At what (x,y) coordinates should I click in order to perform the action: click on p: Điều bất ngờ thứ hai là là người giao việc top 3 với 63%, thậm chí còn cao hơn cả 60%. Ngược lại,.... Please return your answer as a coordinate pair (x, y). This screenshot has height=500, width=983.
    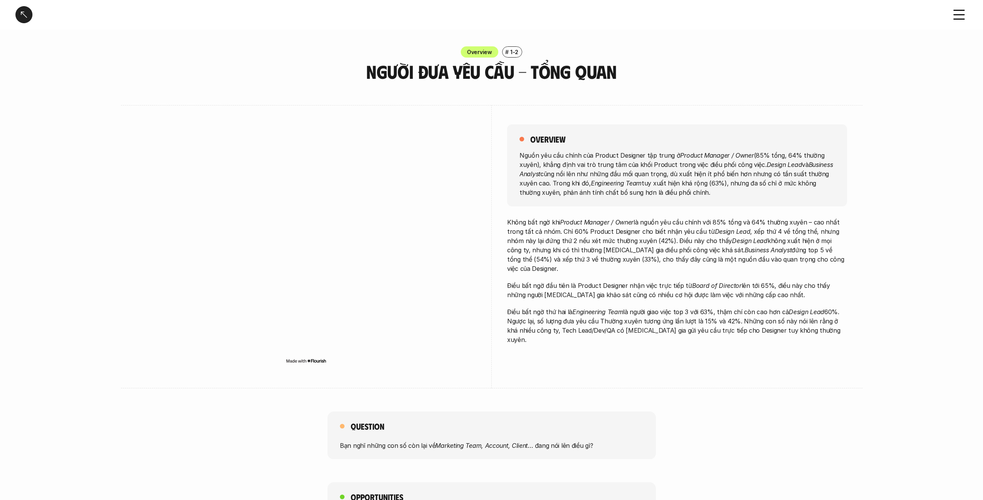
    Looking at the image, I should click on (677, 326).